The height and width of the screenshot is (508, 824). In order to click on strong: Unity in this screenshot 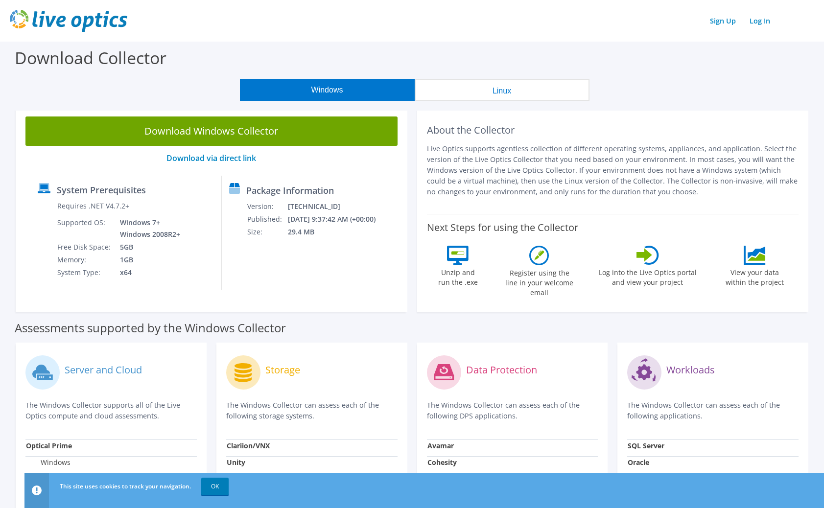, I will do `click(236, 462)`.